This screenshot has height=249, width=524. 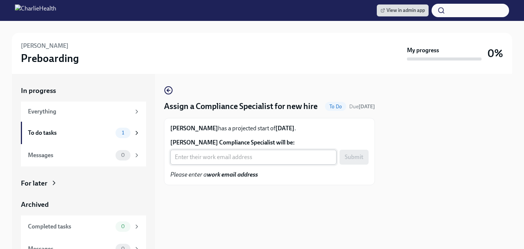 What do you see at coordinates (70, 226) in the screenshot?
I see `div: Completed tasks` at bounding box center [70, 226].